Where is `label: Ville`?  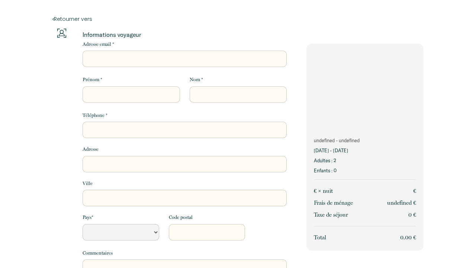 label: Ville is located at coordinates (87, 183).